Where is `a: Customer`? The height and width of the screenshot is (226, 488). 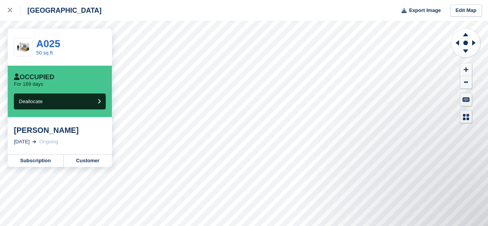 a: Customer is located at coordinates (88, 161).